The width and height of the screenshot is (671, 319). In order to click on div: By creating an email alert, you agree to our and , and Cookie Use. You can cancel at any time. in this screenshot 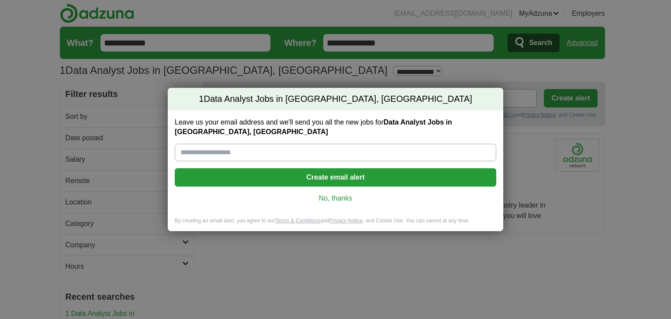, I will do `click(336, 224)`.